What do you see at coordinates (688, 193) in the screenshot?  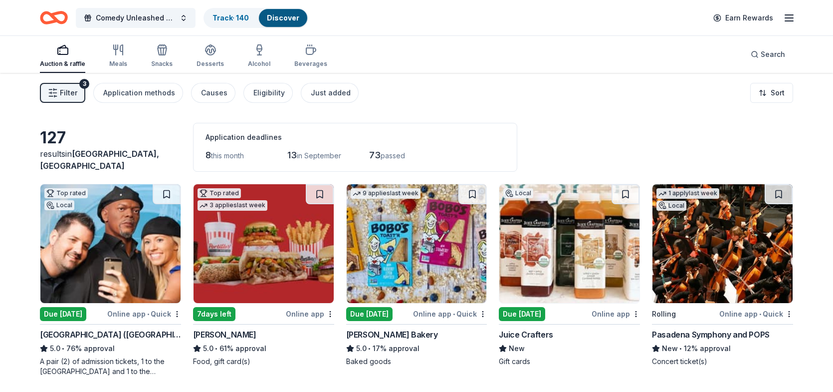 I see `div: 1 apply last week` at bounding box center [688, 193].